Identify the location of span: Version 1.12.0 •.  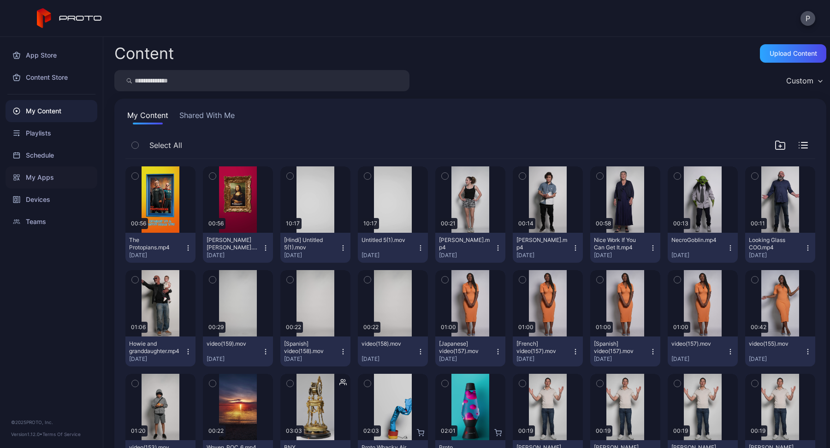
(27, 434).